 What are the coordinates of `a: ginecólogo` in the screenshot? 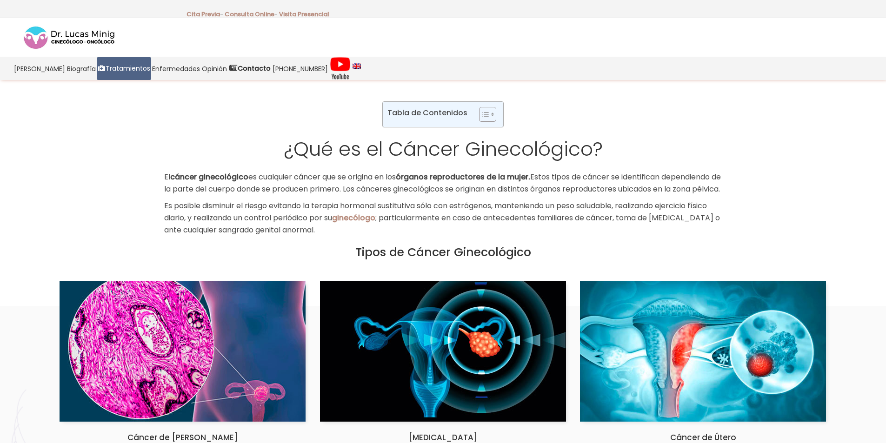 It's located at (353, 218).